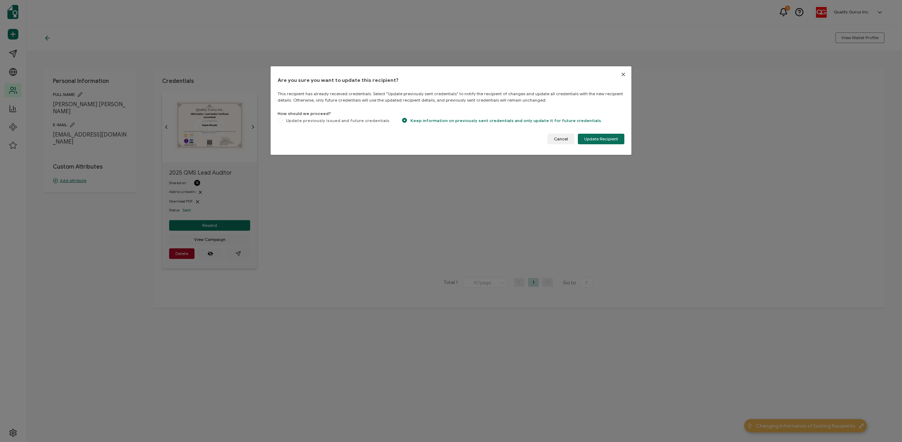 This screenshot has height=442, width=902. I want to click on h1: Are you sure you want to update this recipient?, so click(451, 80).